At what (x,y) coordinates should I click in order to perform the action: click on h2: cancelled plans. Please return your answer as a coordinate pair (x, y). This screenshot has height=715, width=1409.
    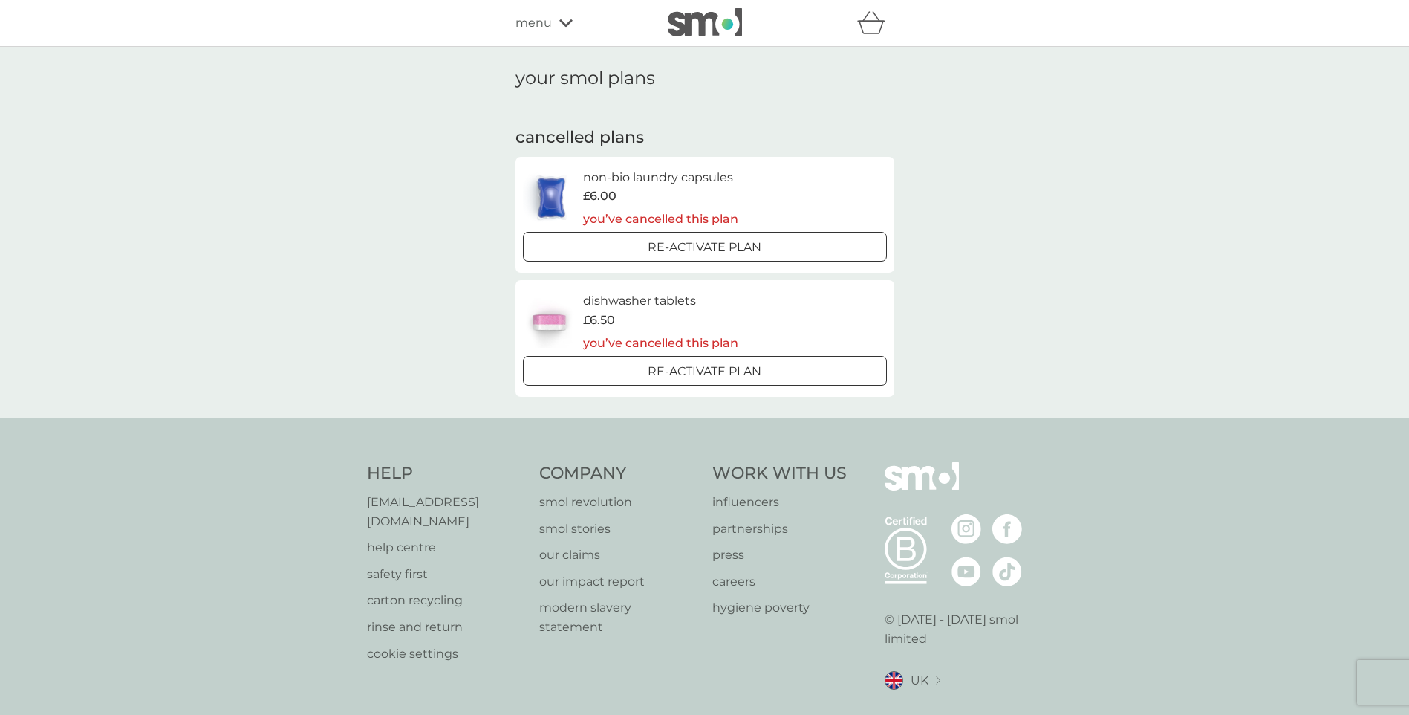
    Looking at the image, I should click on (705, 137).